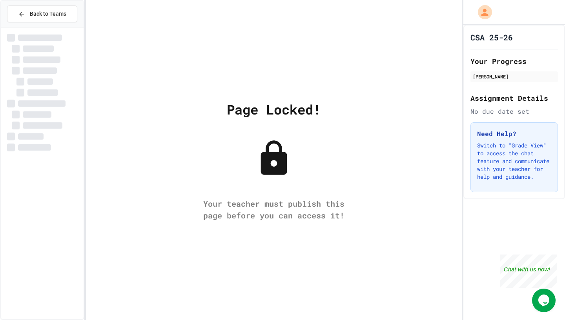  I want to click on p: Chat with us now!, so click(27, 15).